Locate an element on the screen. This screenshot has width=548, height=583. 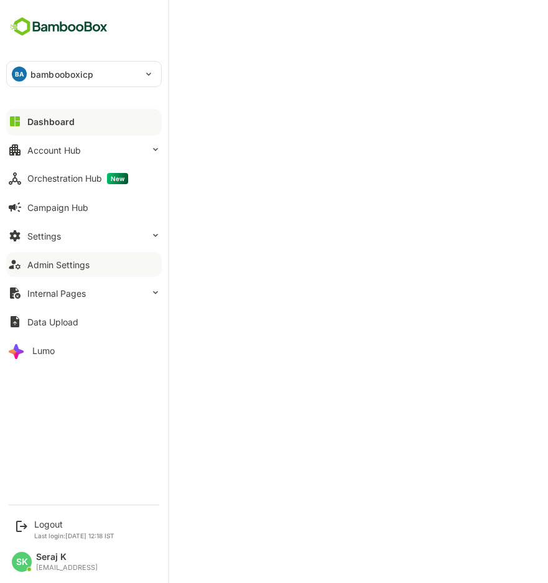
div: SK is located at coordinates (22, 561).